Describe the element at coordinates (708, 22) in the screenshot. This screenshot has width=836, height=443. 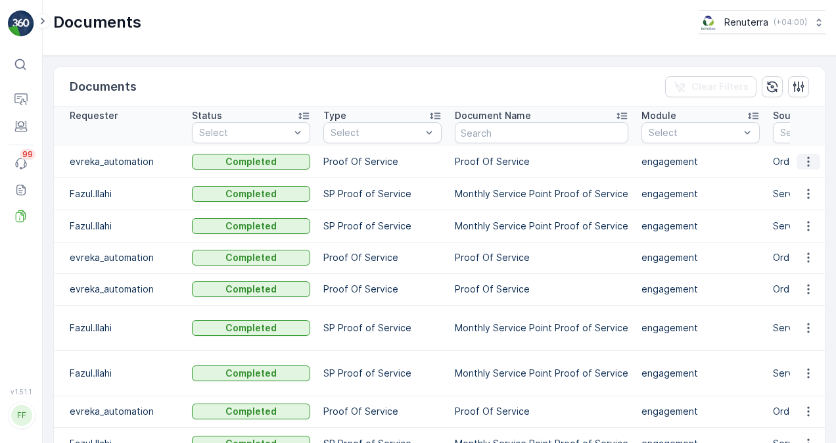
I see `img: Screenshot_2024-07-26_at_13.33.01.png` at that location.